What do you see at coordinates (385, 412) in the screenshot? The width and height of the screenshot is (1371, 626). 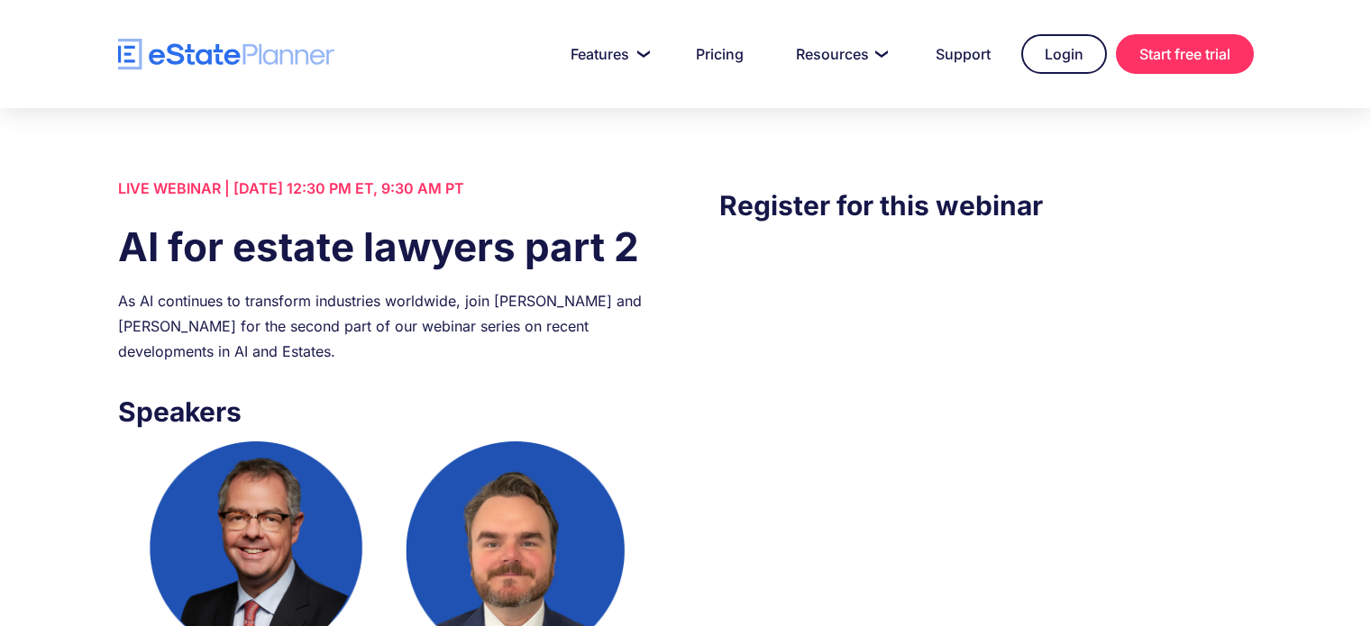 I see `h3: Speakers` at bounding box center [385, 412].